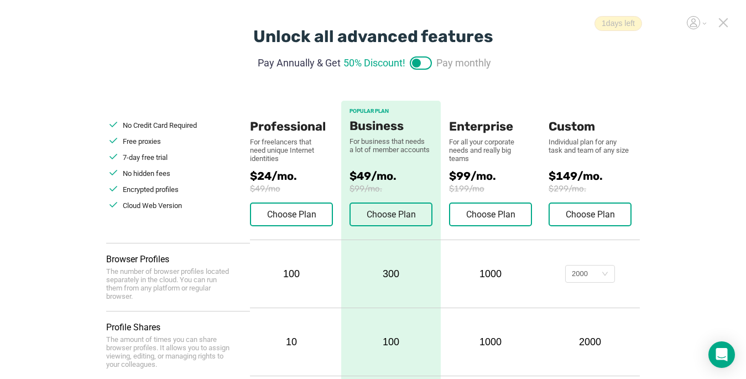 This screenshot has height=379, width=746. I want to click on div: Enterprise, so click(490, 117).